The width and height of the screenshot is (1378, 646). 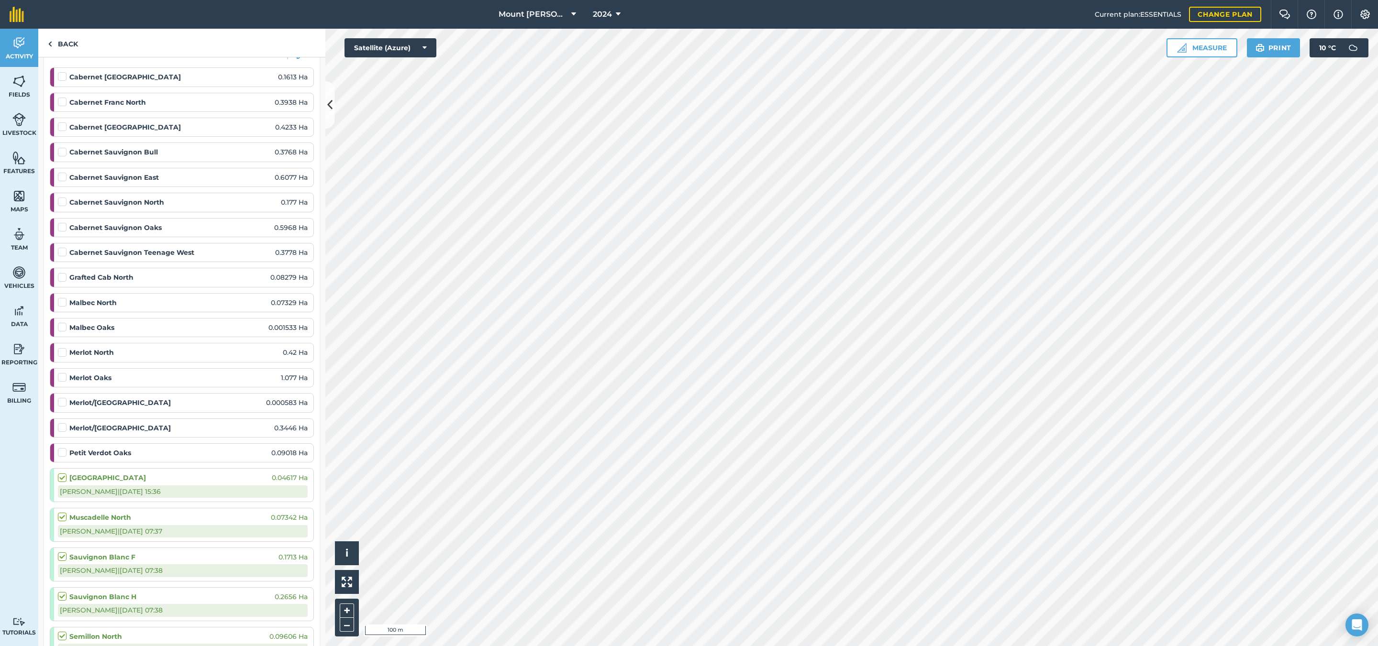 I want to click on img: Two speech bubbles overlapping with the left bubble in the forefront, so click(x=1285, y=14).